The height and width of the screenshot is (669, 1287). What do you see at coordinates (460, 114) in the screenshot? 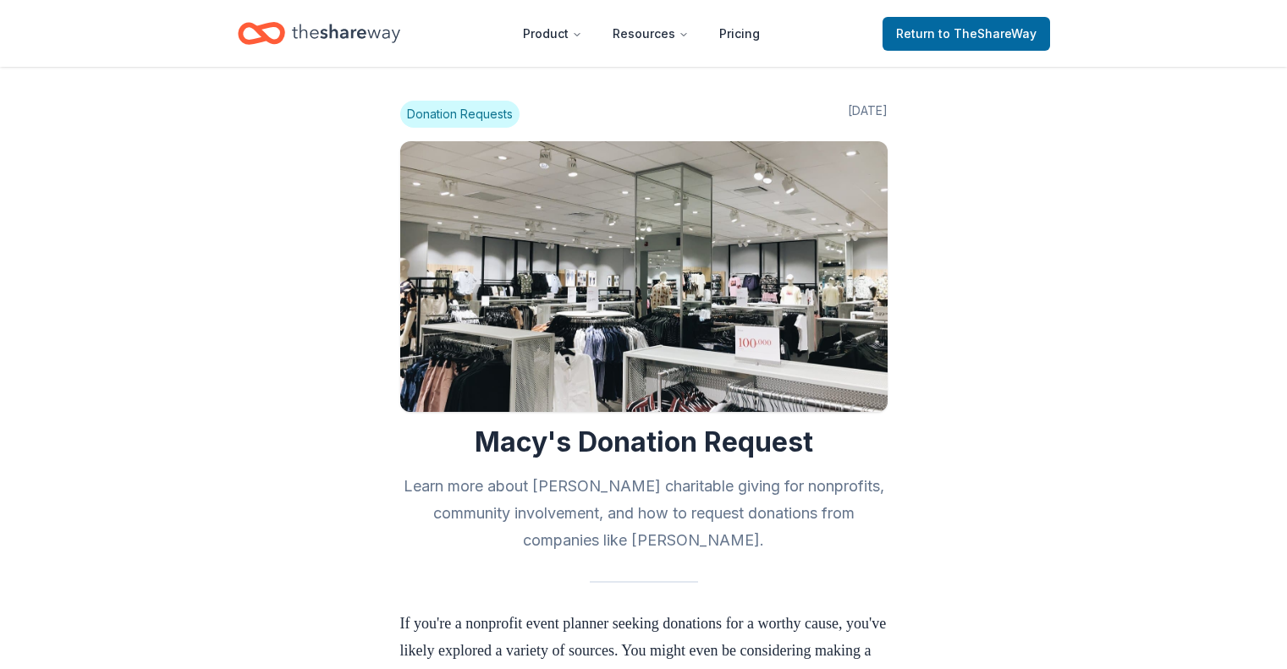
I see `span: Donation Requests` at bounding box center [460, 114].